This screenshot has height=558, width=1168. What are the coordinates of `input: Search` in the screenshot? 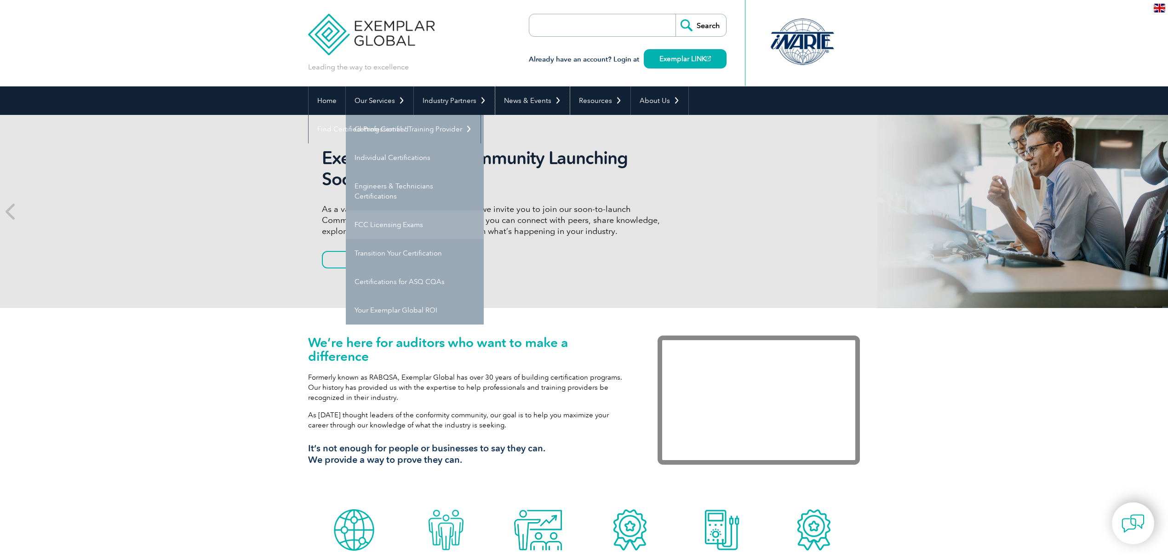 It's located at (701, 25).